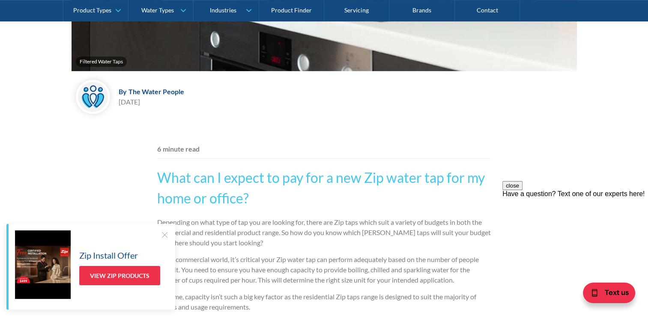  Describe the element at coordinates (54, 19) in the screenshot. I see `span: Text us` at that location.